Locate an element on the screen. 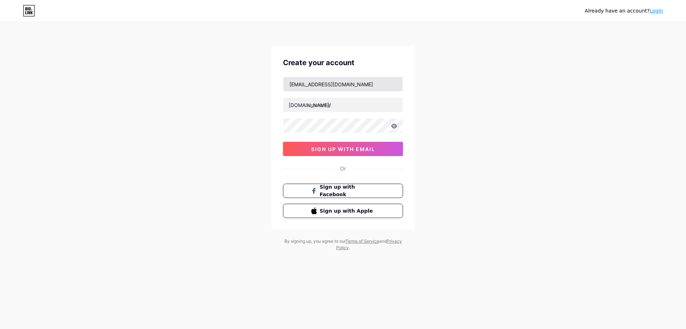 The width and height of the screenshot is (686, 329). div: Create your account is located at coordinates (343, 63).